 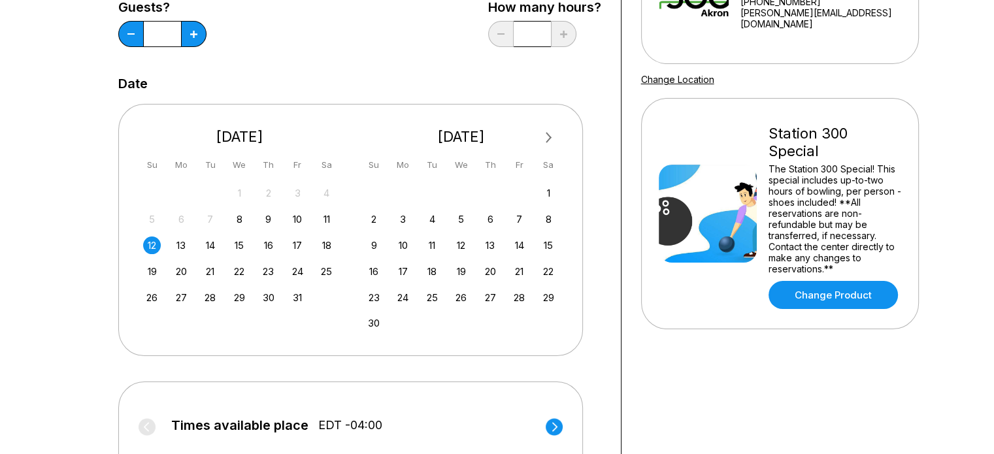 I want to click on div: Choose Monday, November 10th, 2025, so click(x=402, y=245).